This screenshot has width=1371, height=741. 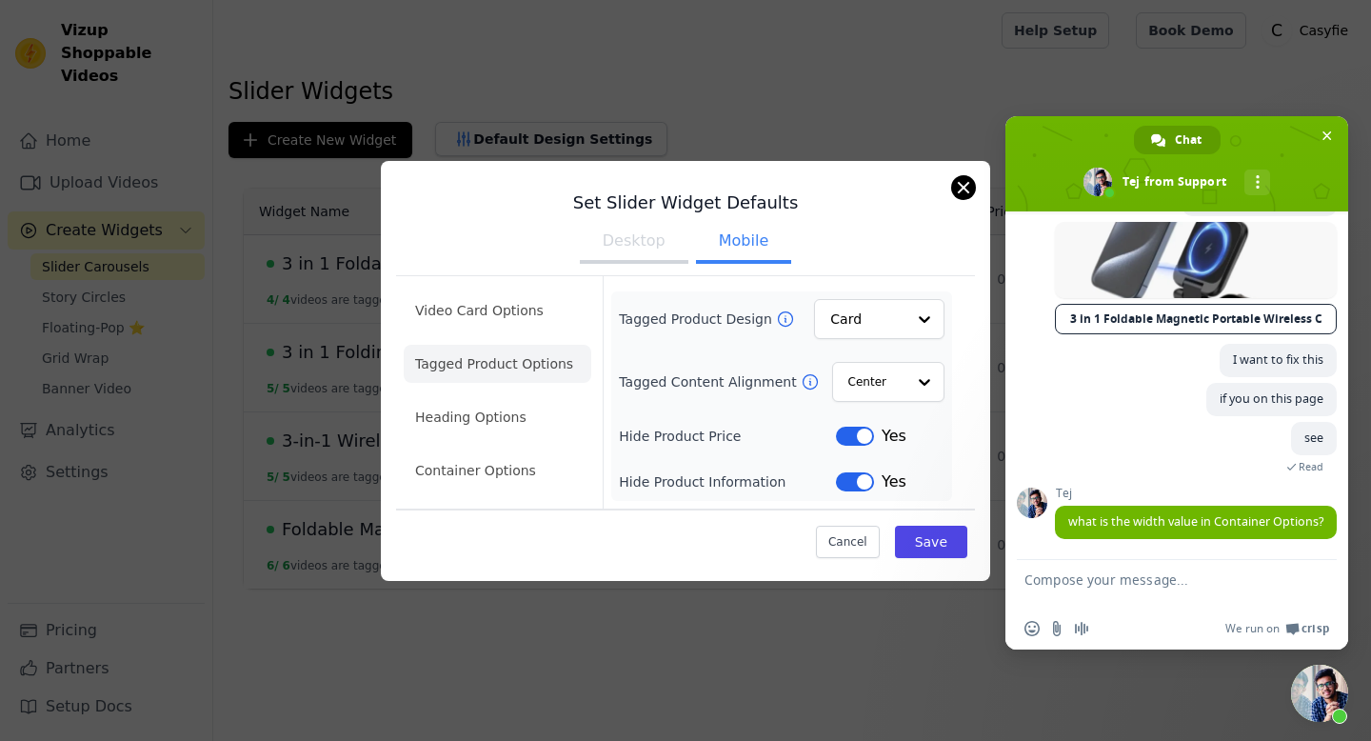 What do you see at coordinates (1326, 135) in the screenshot?
I see `span: Close chat` at bounding box center [1326, 135].